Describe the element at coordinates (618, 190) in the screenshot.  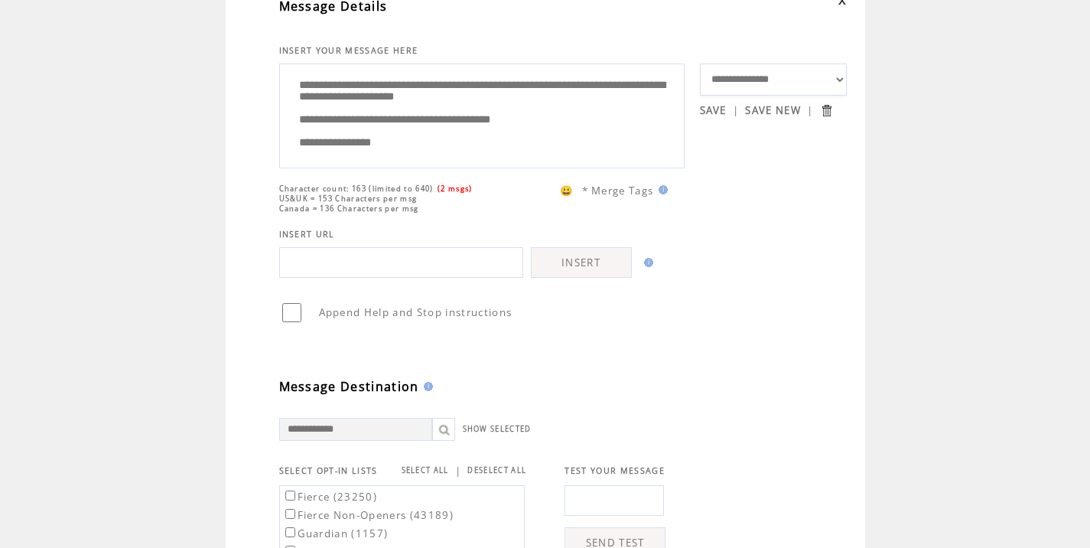
I see `span: * Merge Tags` at that location.